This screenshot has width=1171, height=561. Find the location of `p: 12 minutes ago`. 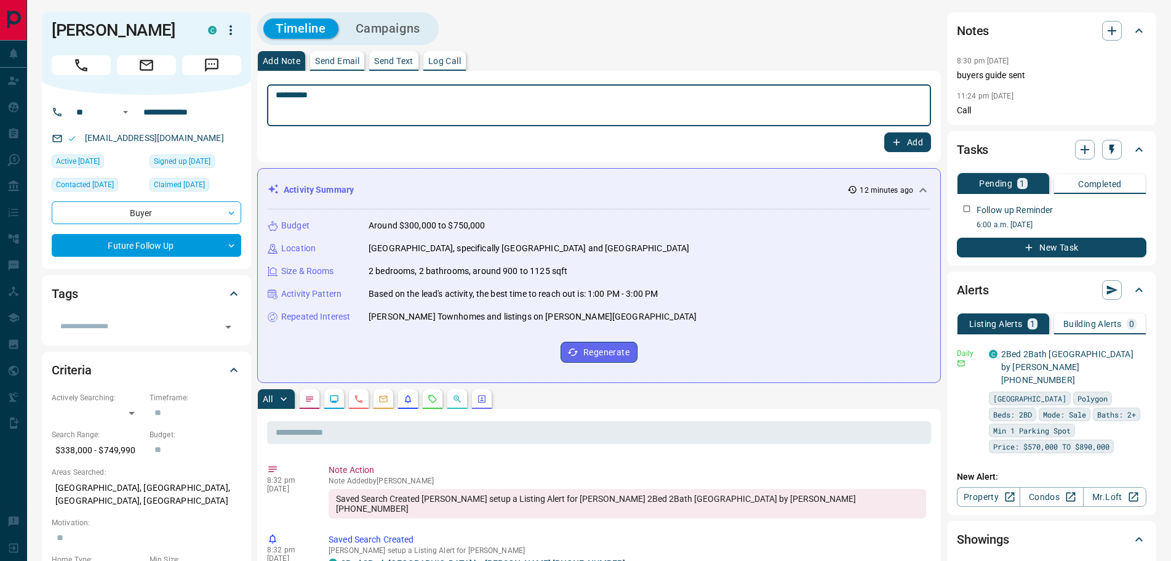

p: 12 minutes ago is located at coordinates (886, 190).